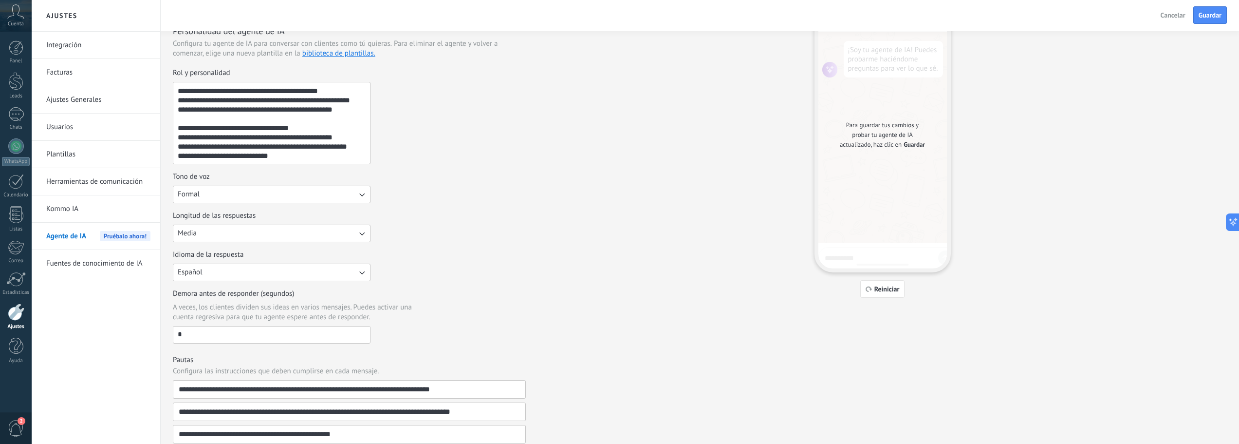 The width and height of the screenshot is (1239, 444). What do you see at coordinates (16, 260) in the screenshot?
I see `div: Correo` at bounding box center [16, 260].